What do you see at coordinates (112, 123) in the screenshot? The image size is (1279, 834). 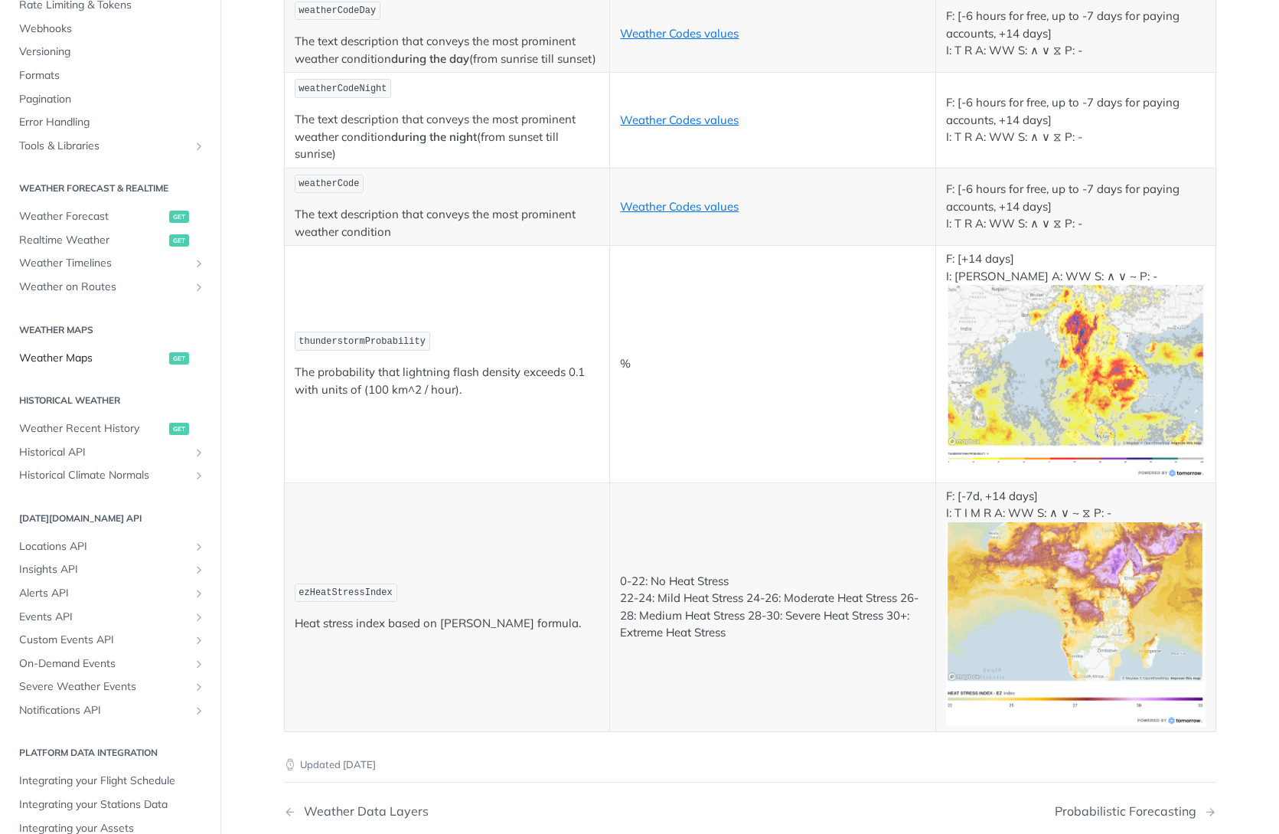 I see `span: Error Handling` at bounding box center [112, 123].